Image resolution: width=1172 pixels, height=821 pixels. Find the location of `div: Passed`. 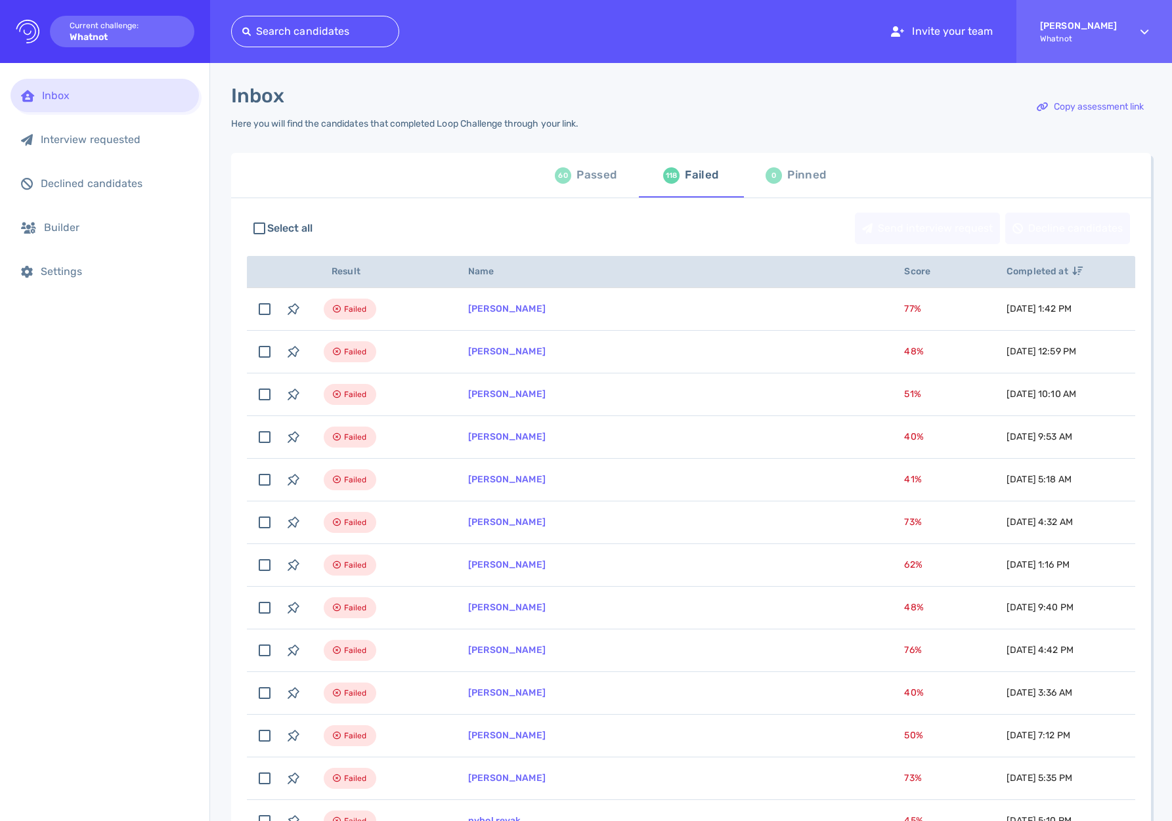

div: Passed is located at coordinates (596, 175).